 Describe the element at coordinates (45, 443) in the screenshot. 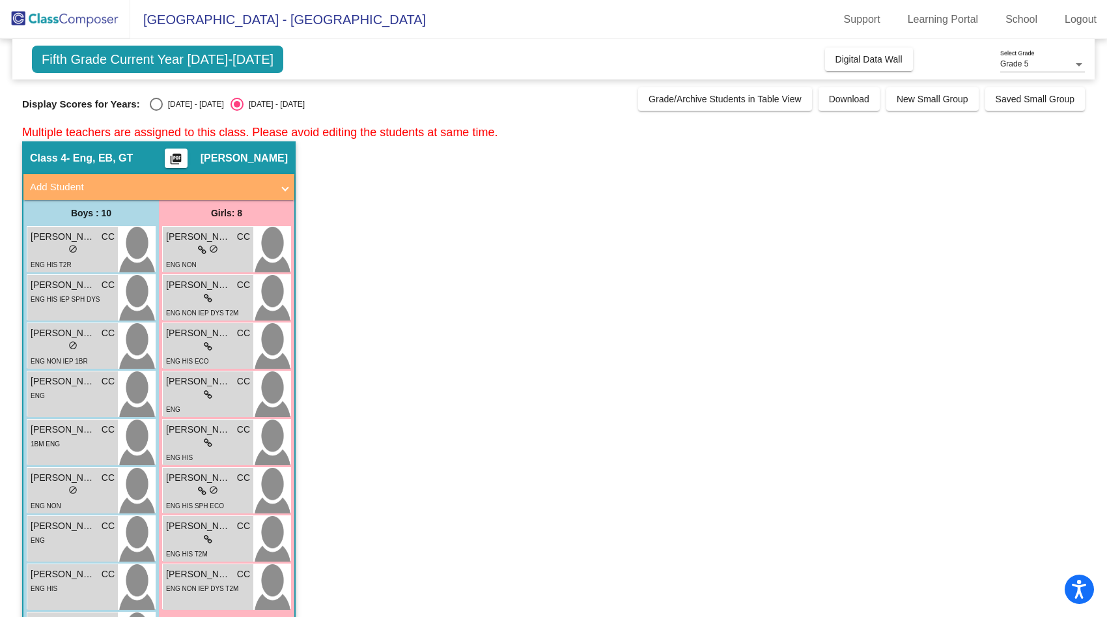

I see `span: 1BM ENG` at that location.